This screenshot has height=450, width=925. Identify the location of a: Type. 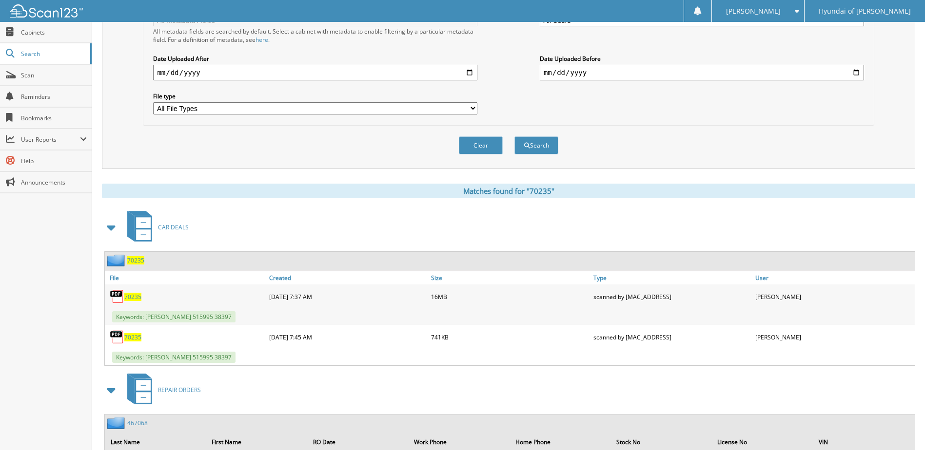
(672, 278).